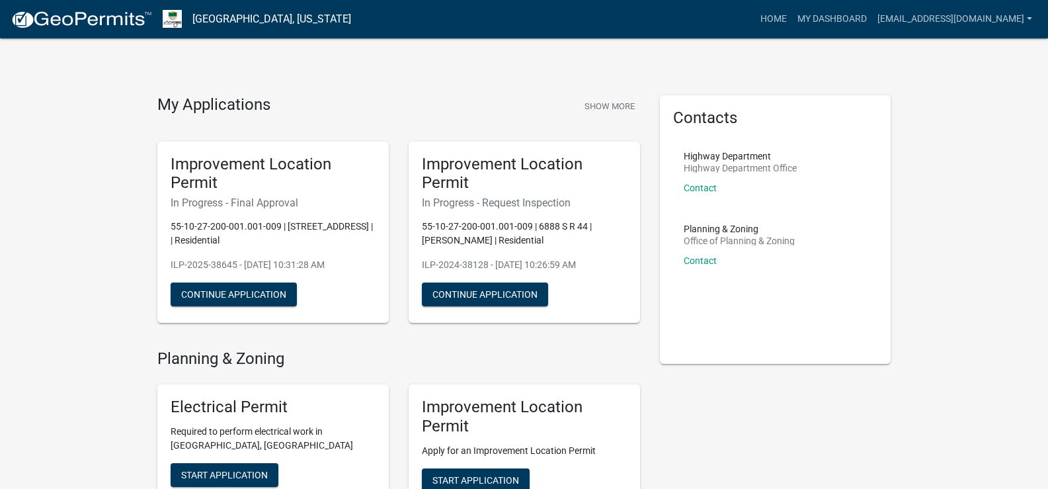 This screenshot has height=489, width=1048. What do you see at coordinates (214, 105) in the screenshot?
I see `h4: My Applications` at bounding box center [214, 105].